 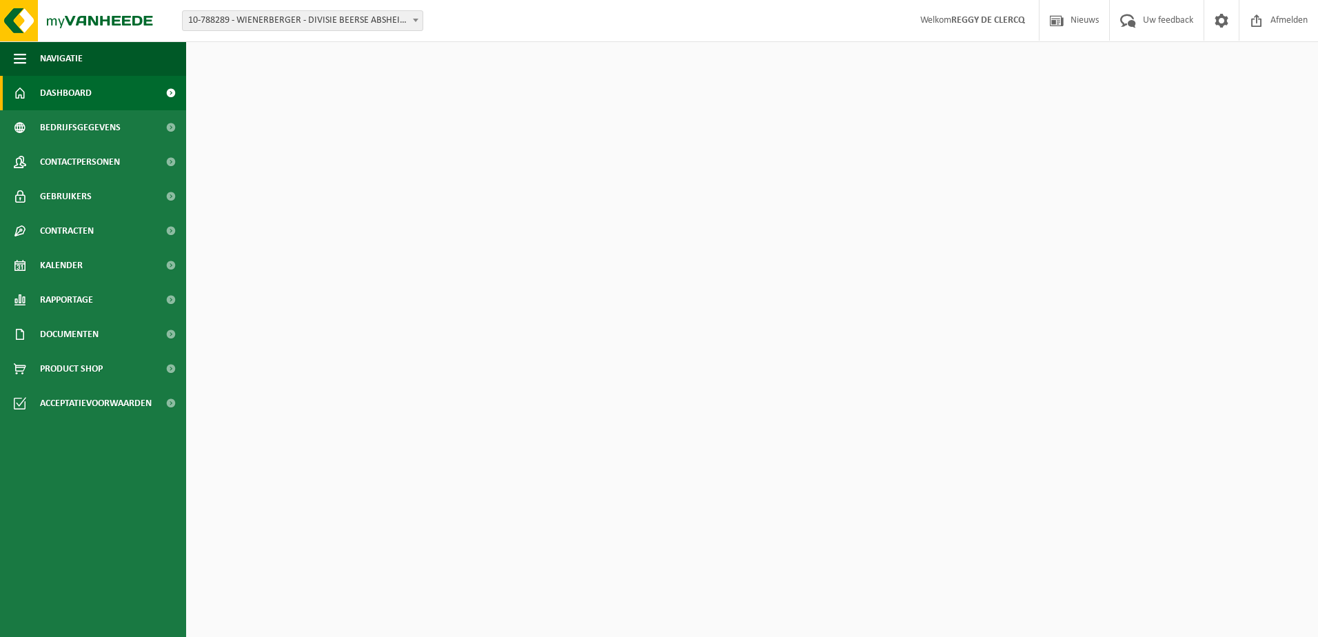 What do you see at coordinates (65, 196) in the screenshot?
I see `span: Gebruikers` at bounding box center [65, 196].